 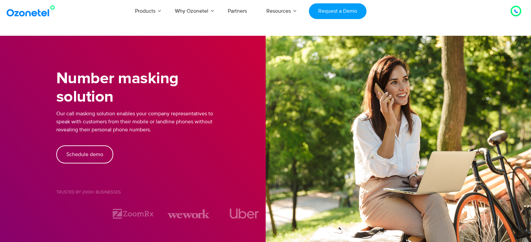 What do you see at coordinates (85, 155) in the screenshot?
I see `a: Schedule demo` at bounding box center [85, 155].